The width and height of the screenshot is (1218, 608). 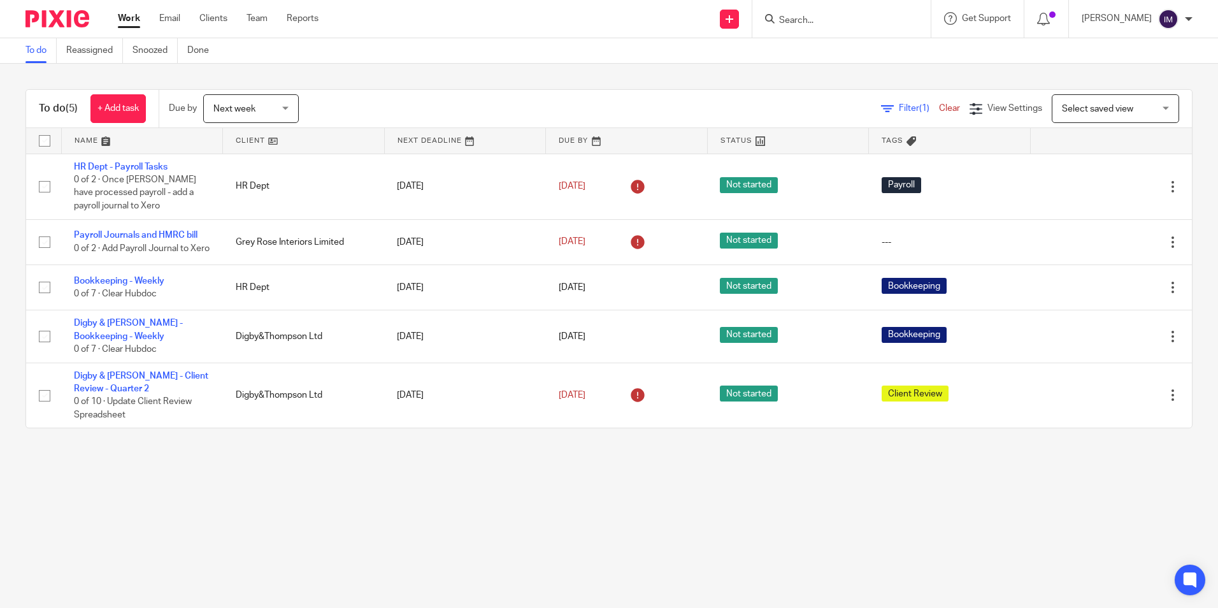 What do you see at coordinates (118, 108) in the screenshot?
I see `a: + Add task` at bounding box center [118, 108].